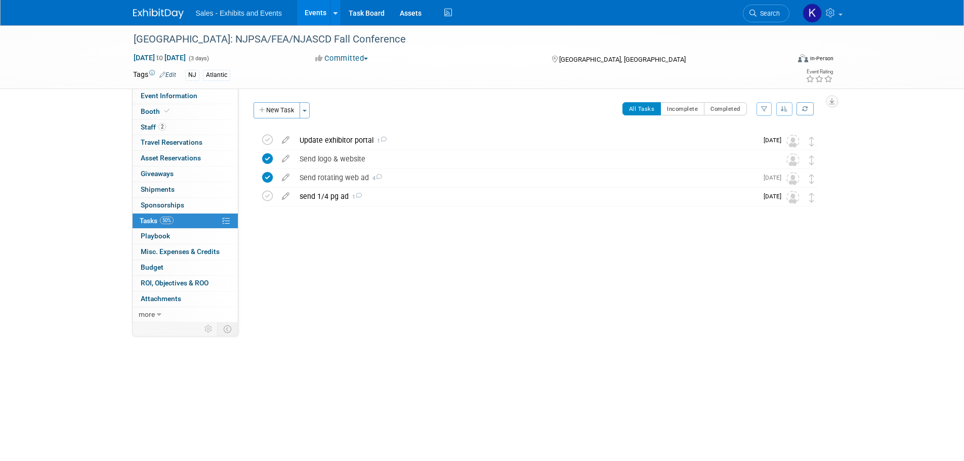 This screenshot has width=964, height=461. I want to click on button: Incomplete, so click(682, 109).